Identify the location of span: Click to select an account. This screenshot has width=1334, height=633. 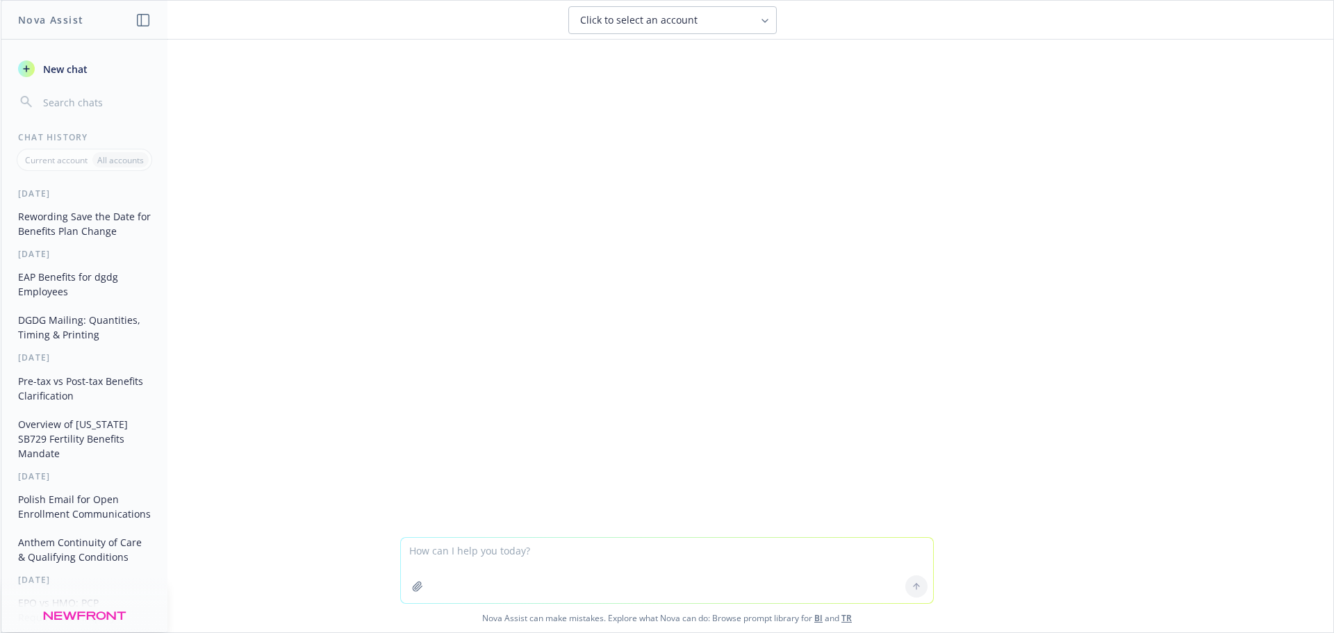
(638, 20).